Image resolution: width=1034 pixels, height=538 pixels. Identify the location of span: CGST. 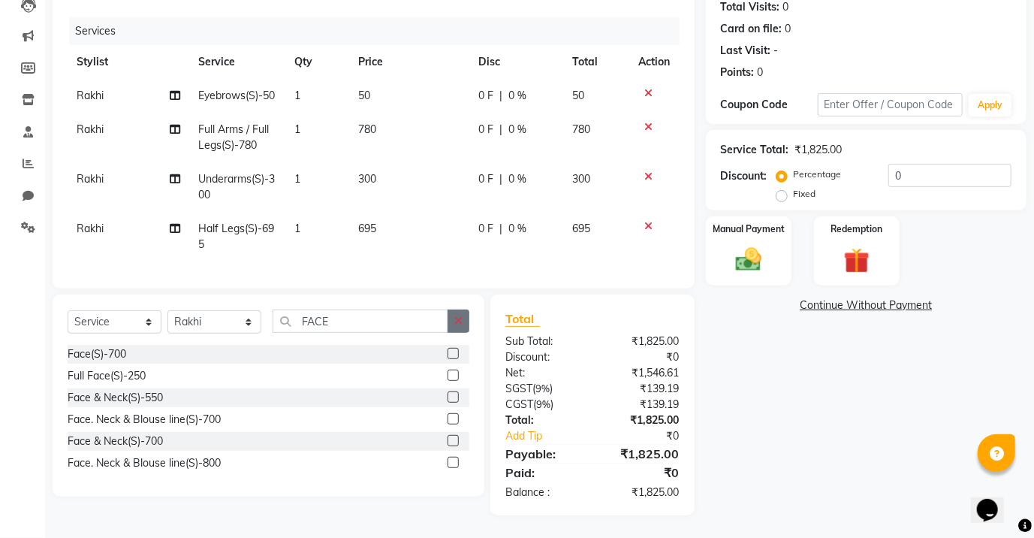
(519, 404).